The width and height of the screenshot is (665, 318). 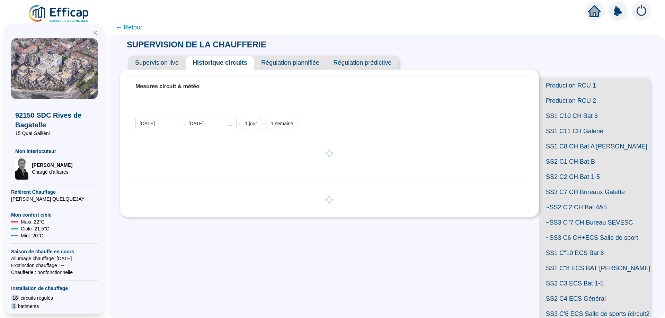 I want to click on span: Saison de chauffe en cours, so click(x=54, y=252).